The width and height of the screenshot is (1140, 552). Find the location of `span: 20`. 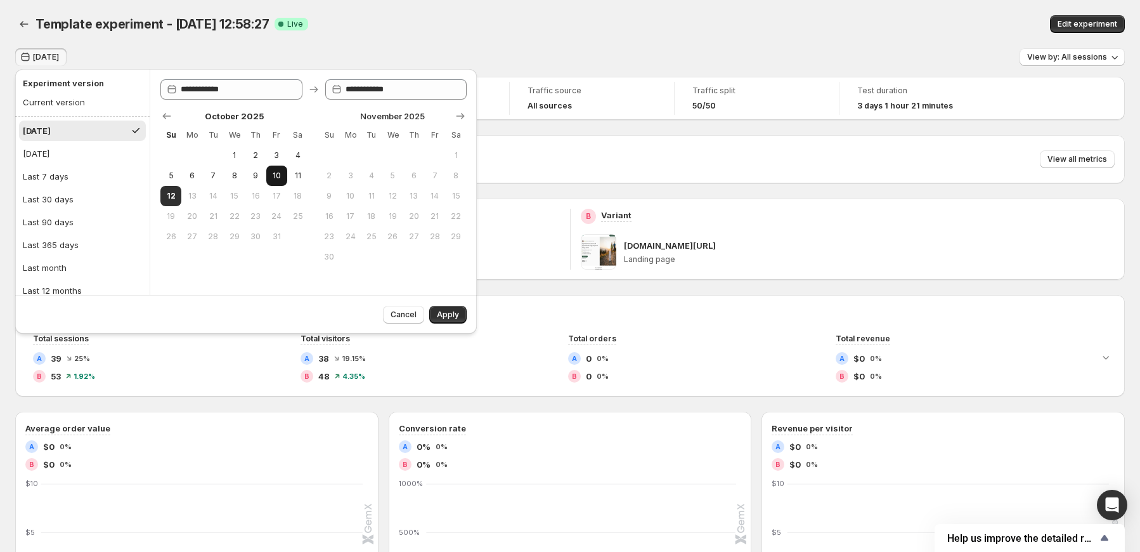

span: 20 is located at coordinates (414, 216).